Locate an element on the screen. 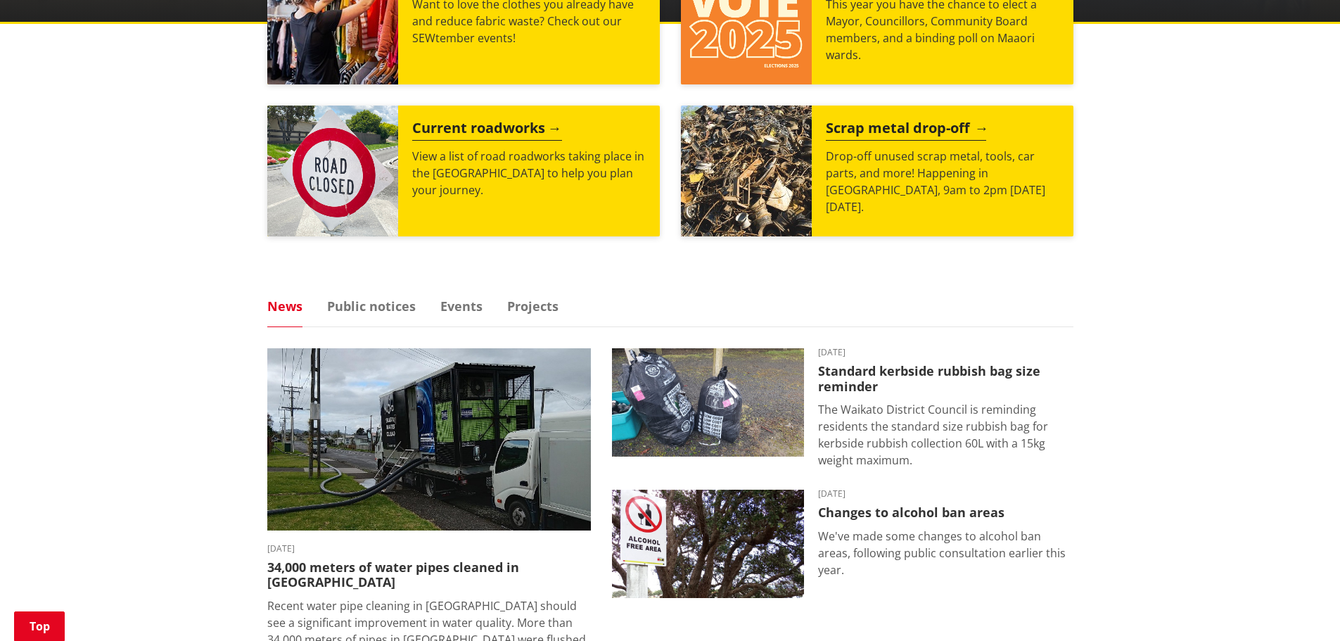  img: 20250825_074435 is located at coordinates (708, 402).